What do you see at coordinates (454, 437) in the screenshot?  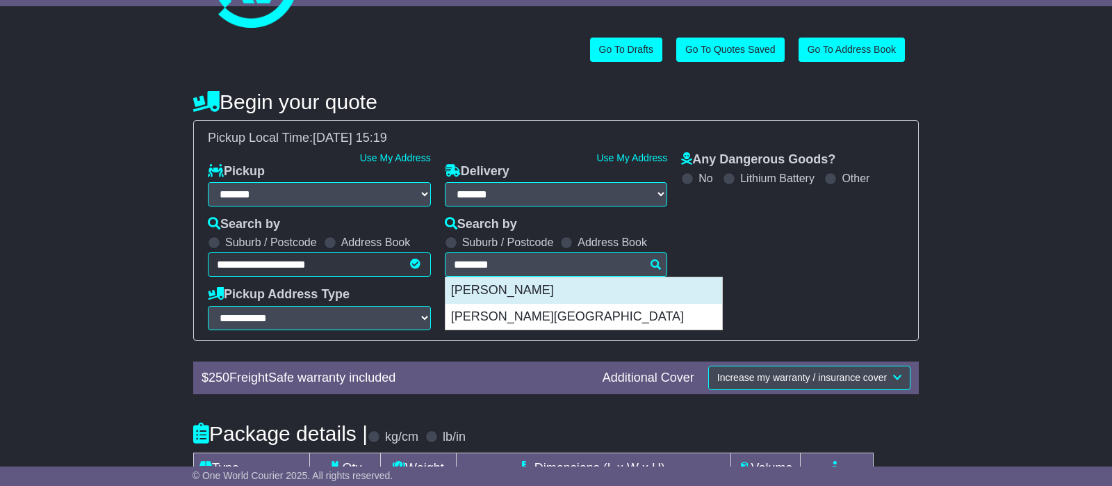 I see `label: lb/in` at bounding box center [454, 437].